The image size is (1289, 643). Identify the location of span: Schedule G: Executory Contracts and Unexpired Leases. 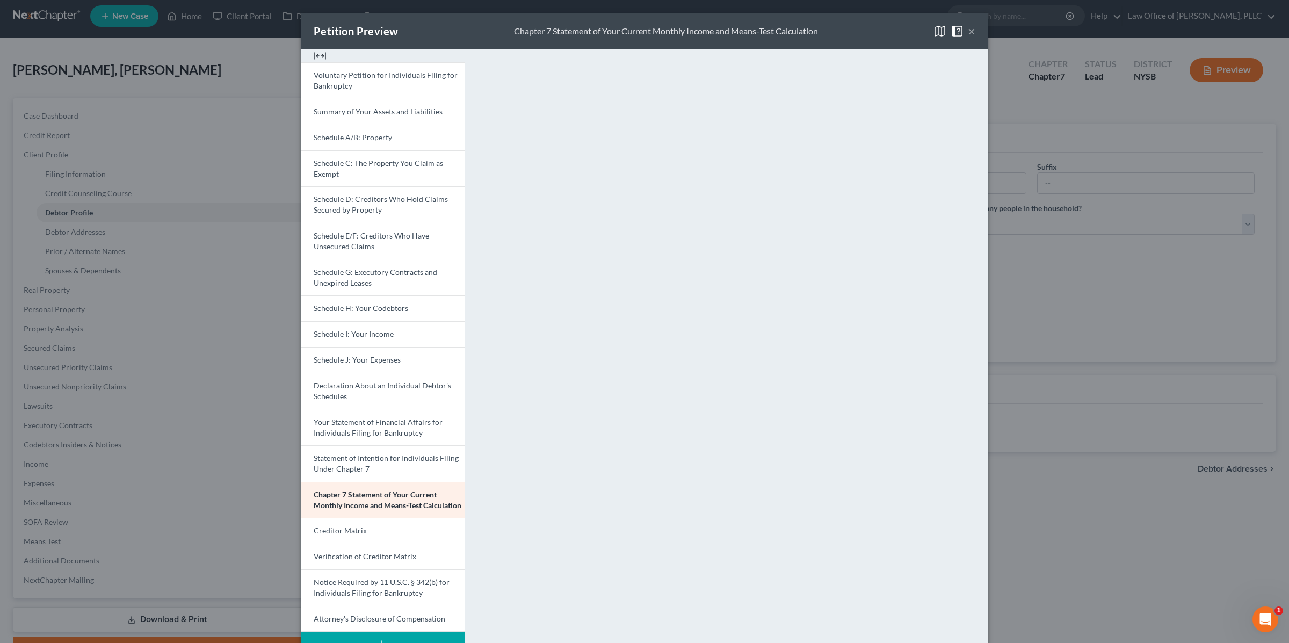
(375, 277).